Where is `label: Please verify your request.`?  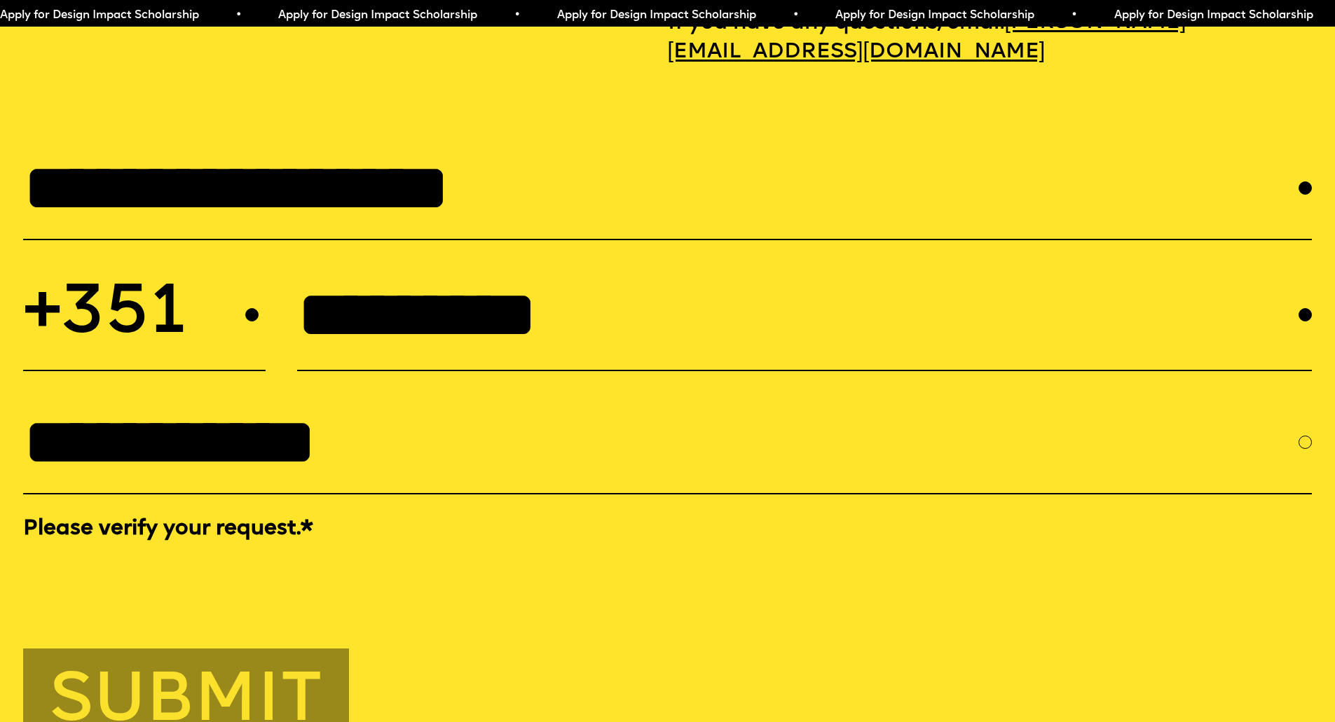
label: Please verify your request. is located at coordinates (667, 530).